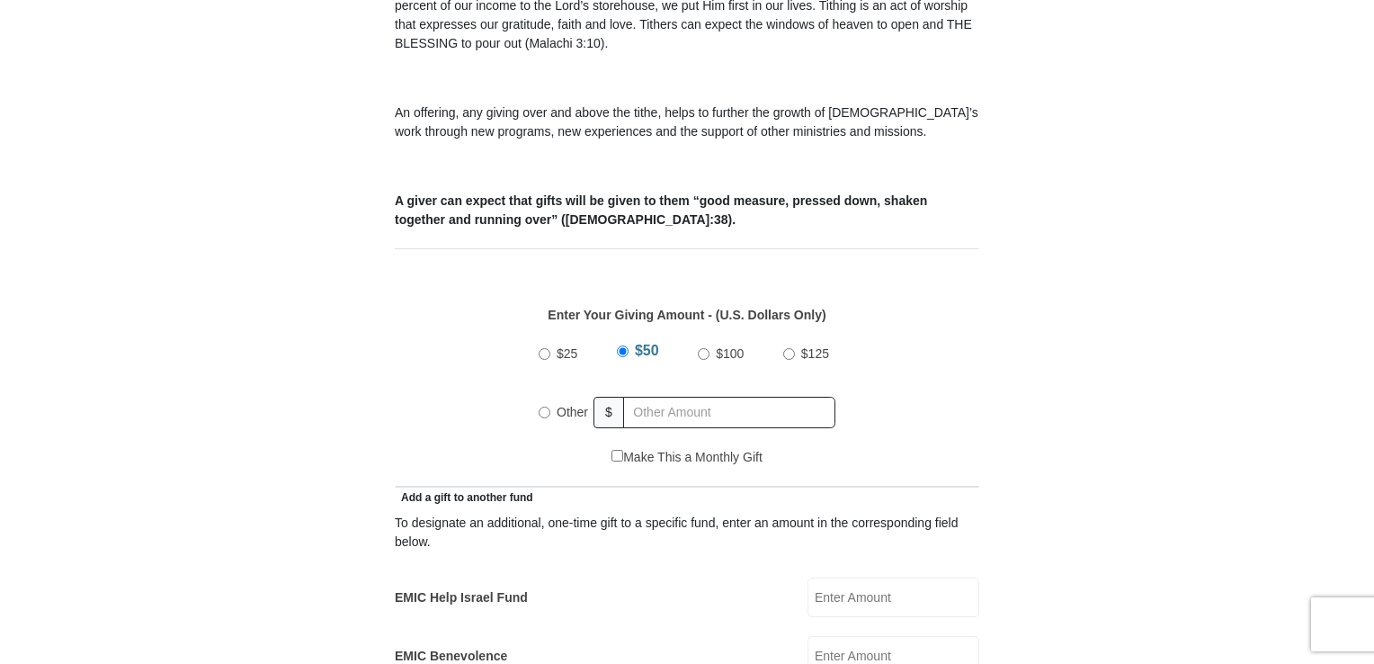 The image size is (1374, 664). I want to click on span: $25, so click(567, 353).